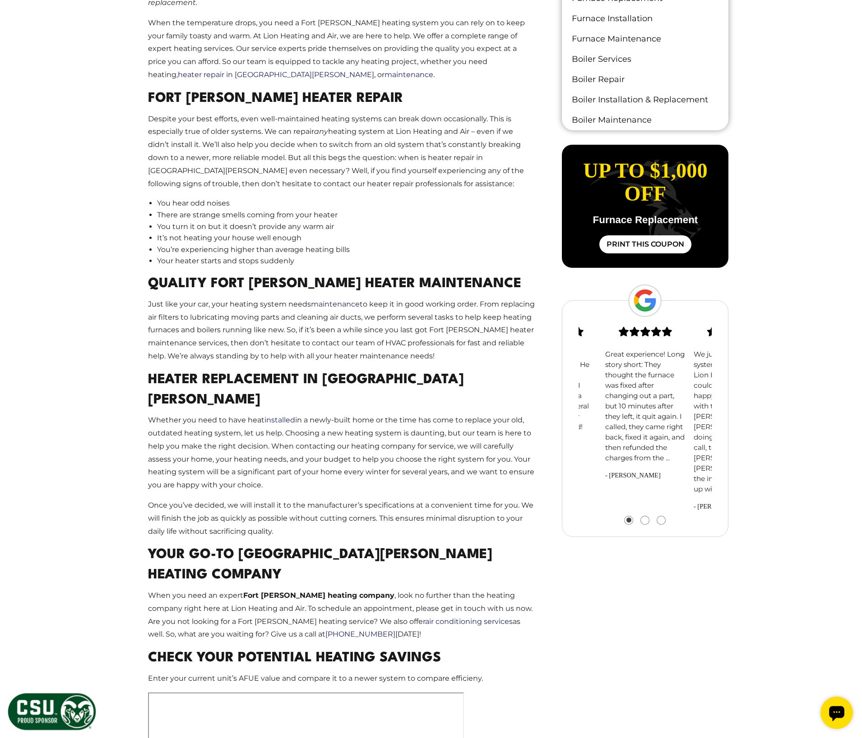 This screenshot has height=738, width=862. Describe the element at coordinates (346, 215) in the screenshot. I see `li: There are strange smells coming from your heater` at that location.